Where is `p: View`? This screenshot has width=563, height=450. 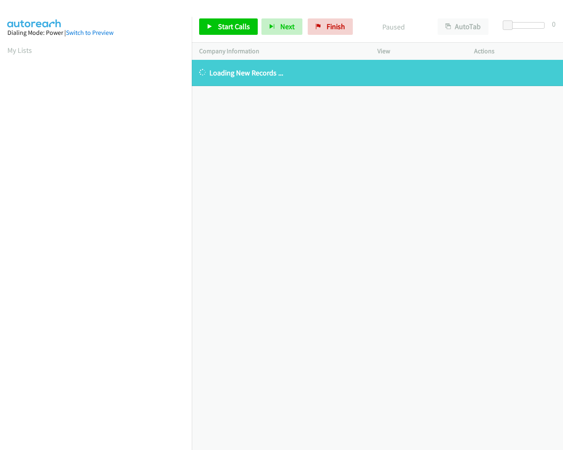
p: View is located at coordinates (419, 51).